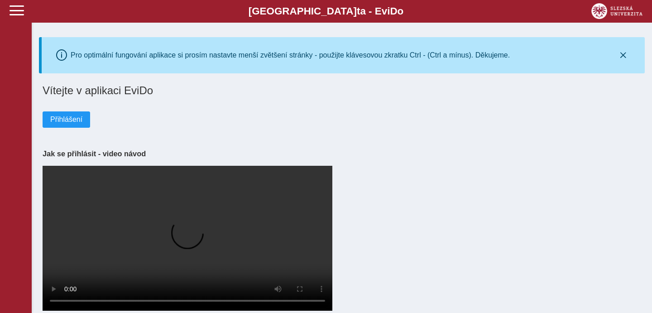 The width and height of the screenshot is (652, 313). I want to click on span: Přihlášení, so click(66, 119).